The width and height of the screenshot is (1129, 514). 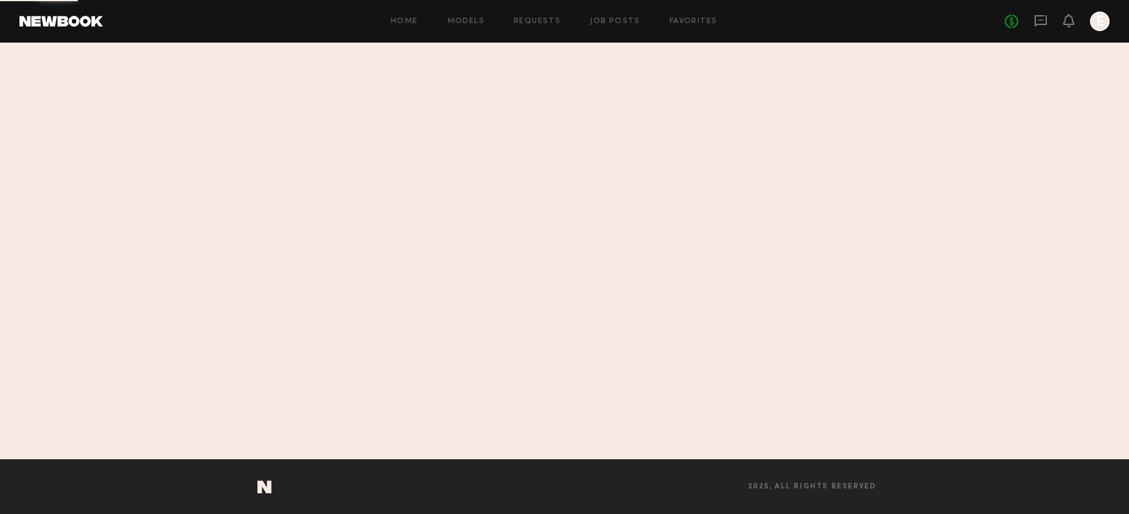 I want to click on a: Job Posts, so click(x=615, y=21).